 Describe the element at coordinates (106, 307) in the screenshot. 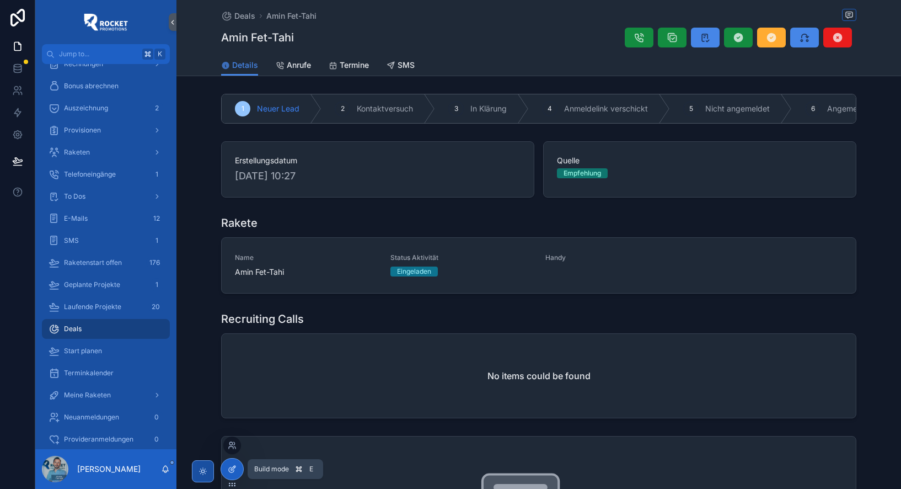

I see `a: Laufende Projekte20` at that location.